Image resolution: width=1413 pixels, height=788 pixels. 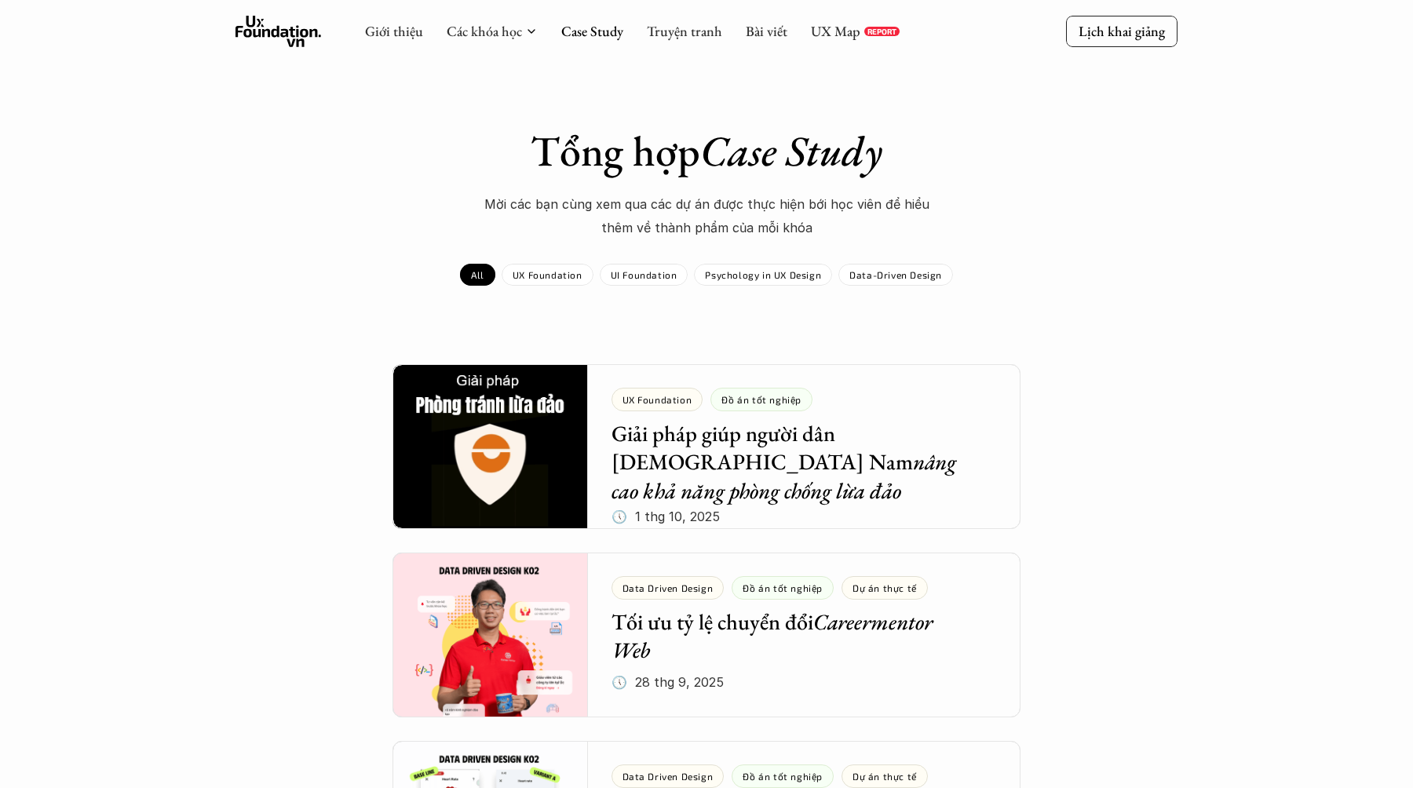 I want to click on a: Case Study, so click(x=592, y=31).